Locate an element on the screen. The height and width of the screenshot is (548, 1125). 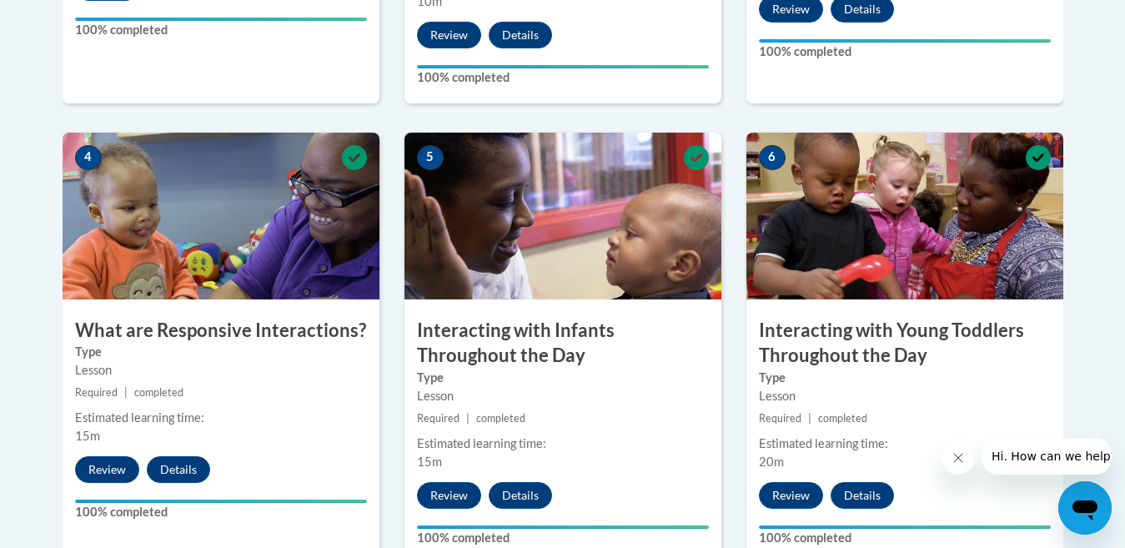
span: 6 is located at coordinates (773, 158).